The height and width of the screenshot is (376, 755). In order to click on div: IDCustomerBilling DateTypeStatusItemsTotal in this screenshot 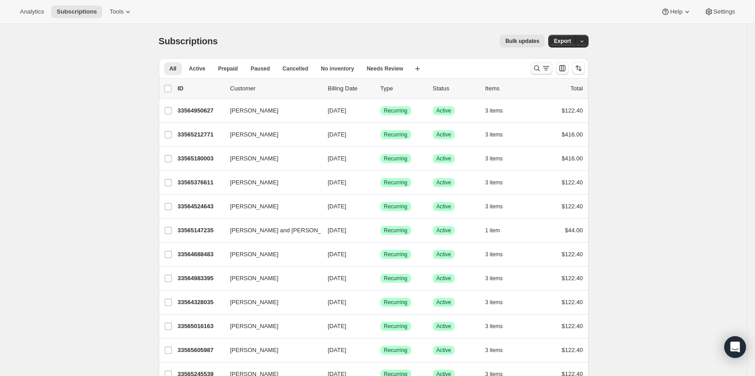, I will do `click(381, 89)`.